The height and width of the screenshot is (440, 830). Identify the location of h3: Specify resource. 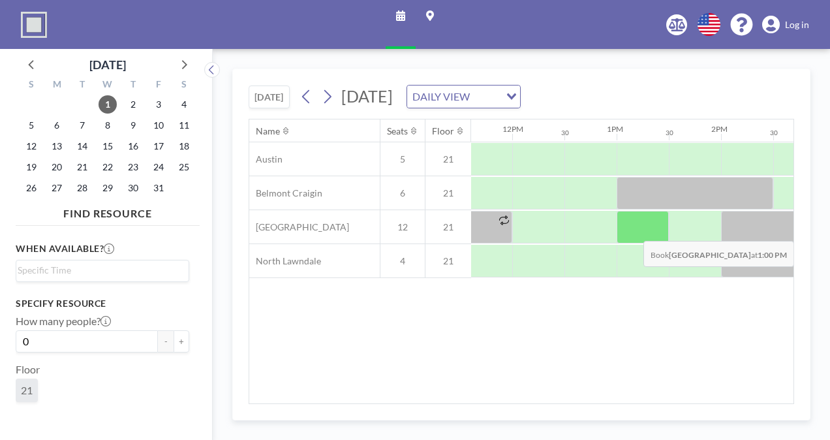
(102, 303).